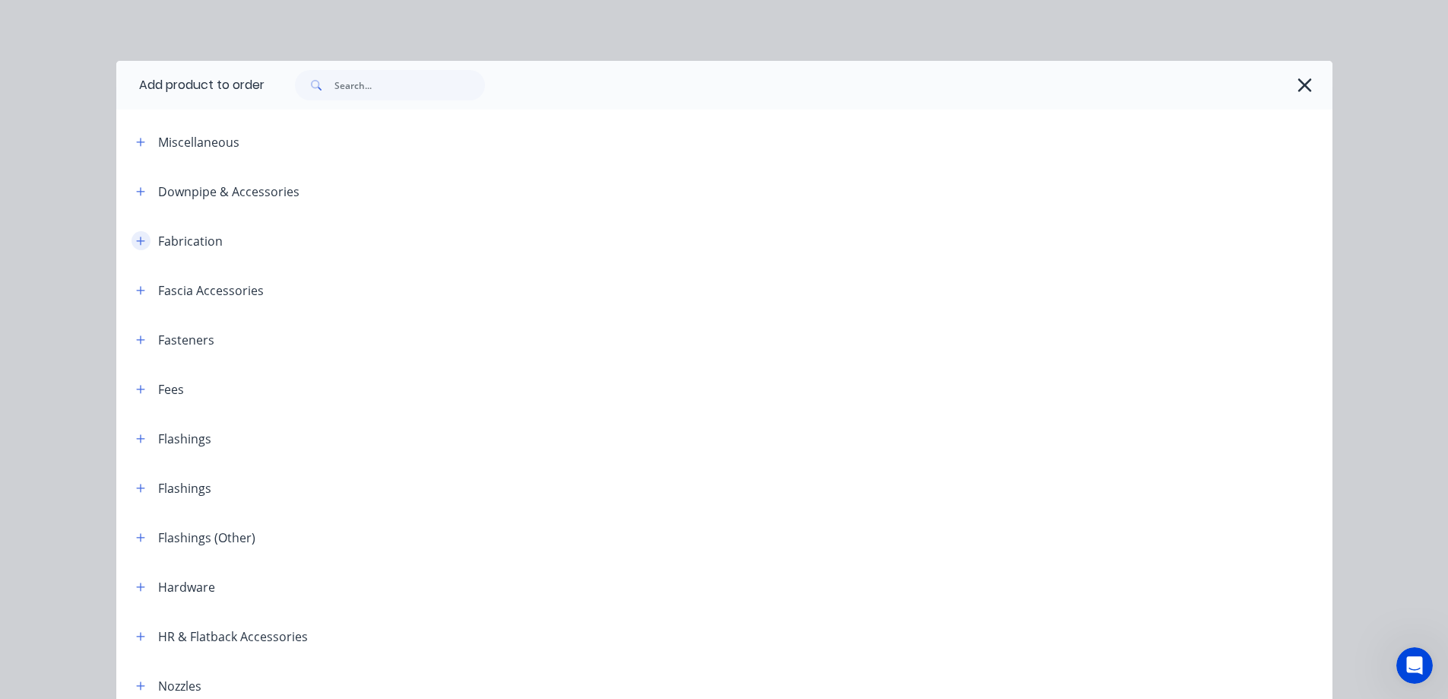  Describe the element at coordinates (207, 537) in the screenshot. I see `div: Flashings (Other)` at that location.